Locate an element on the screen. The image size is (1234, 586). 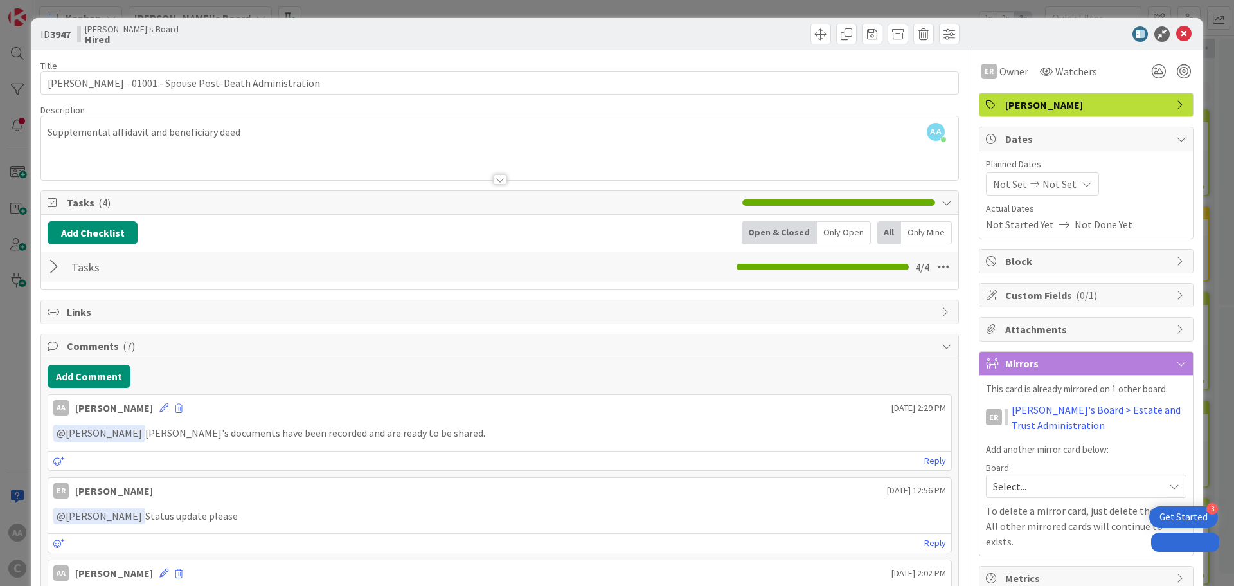
span: Not Started Yet is located at coordinates (1020, 224).